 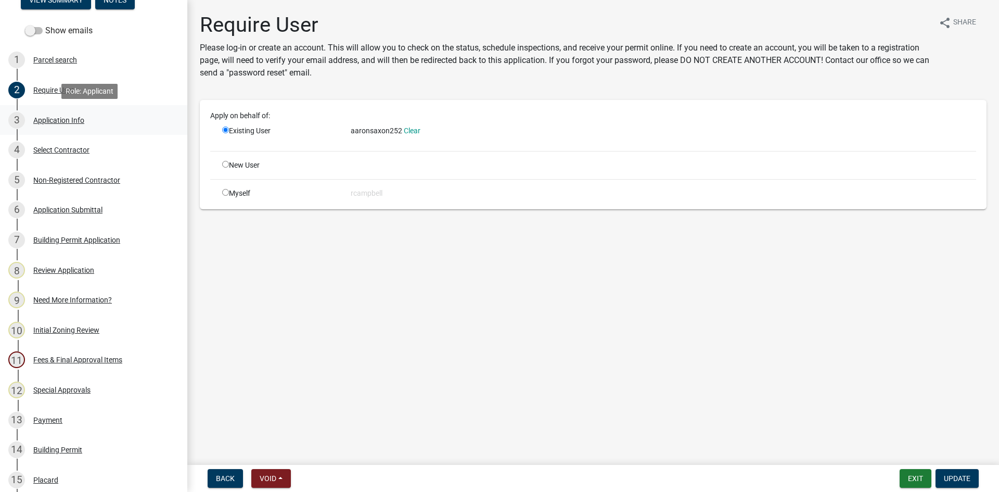 I want to click on button: shareShare, so click(x=957, y=22).